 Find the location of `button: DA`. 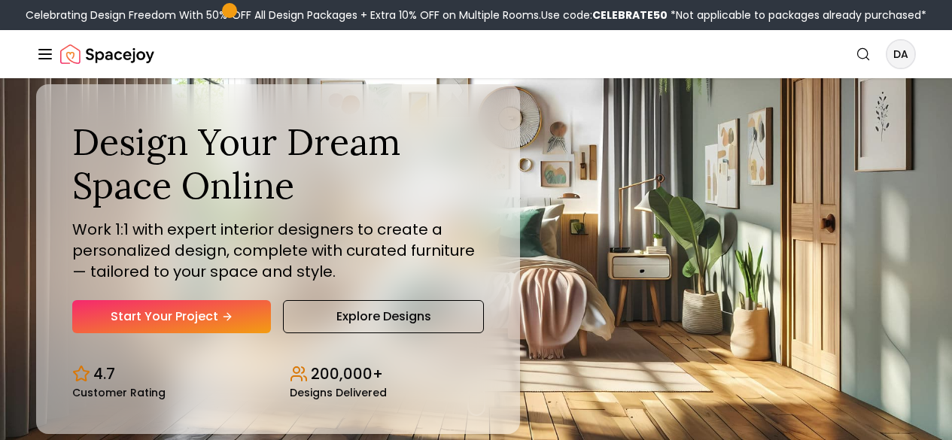

button: DA is located at coordinates (901, 54).